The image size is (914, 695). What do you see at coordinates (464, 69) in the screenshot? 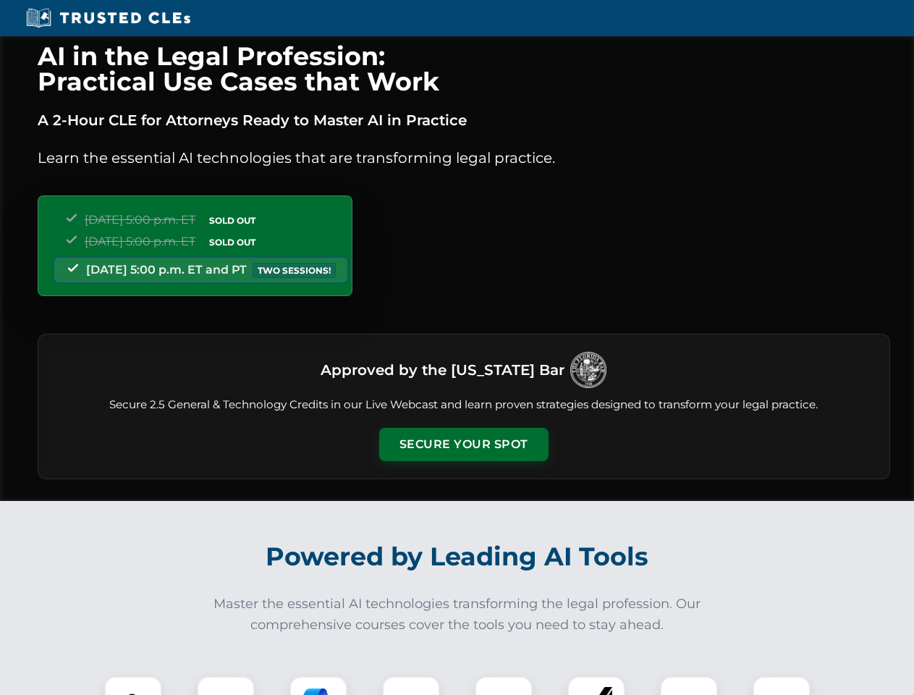
I see `h1: AI in the Legal Profession: Practical Use Cases that Work` at bounding box center [464, 69].